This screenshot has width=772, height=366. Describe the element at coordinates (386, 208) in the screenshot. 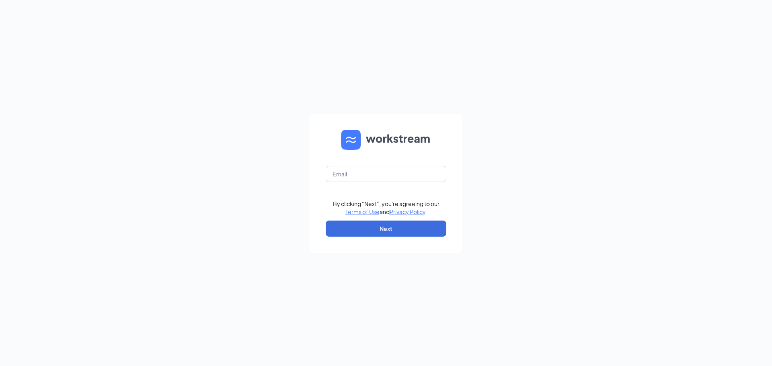

I see `div: By clicking "Next", you're agreeing to our and .` at that location.